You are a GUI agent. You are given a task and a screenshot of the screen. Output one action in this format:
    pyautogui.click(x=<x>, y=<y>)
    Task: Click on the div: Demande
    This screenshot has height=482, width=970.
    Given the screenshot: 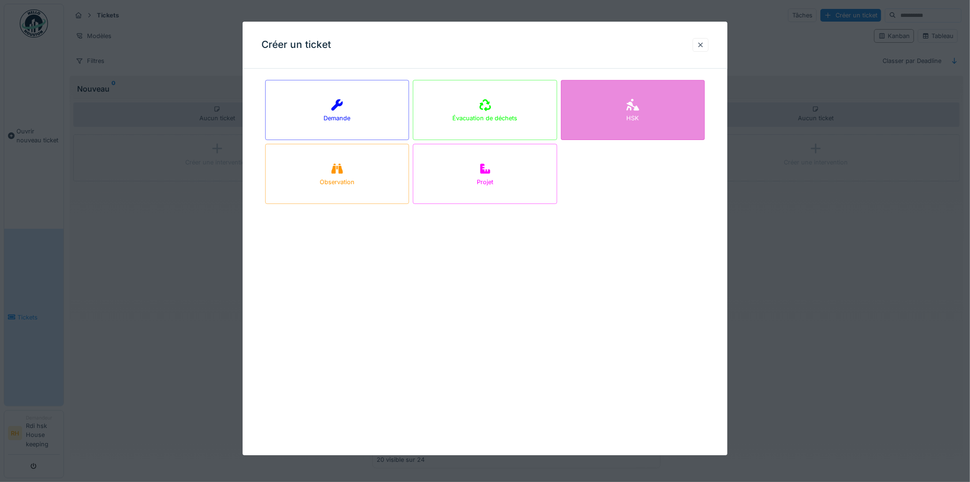 What is the action you would take?
    pyautogui.click(x=337, y=118)
    